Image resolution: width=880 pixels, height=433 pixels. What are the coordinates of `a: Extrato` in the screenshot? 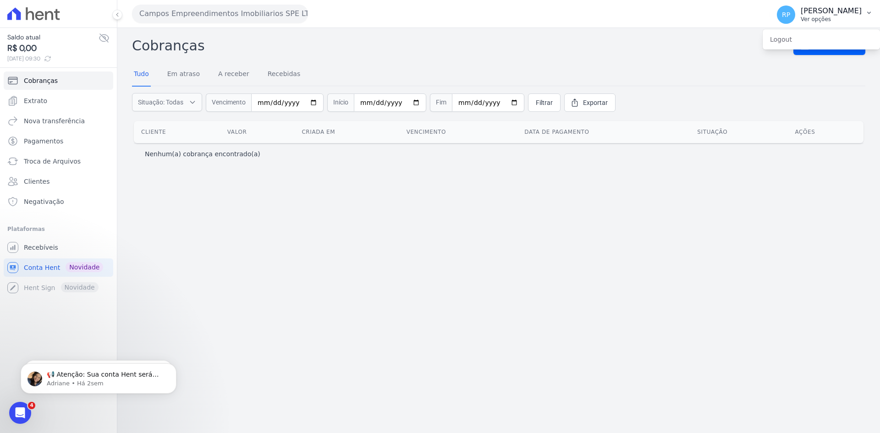 It's located at (58, 101).